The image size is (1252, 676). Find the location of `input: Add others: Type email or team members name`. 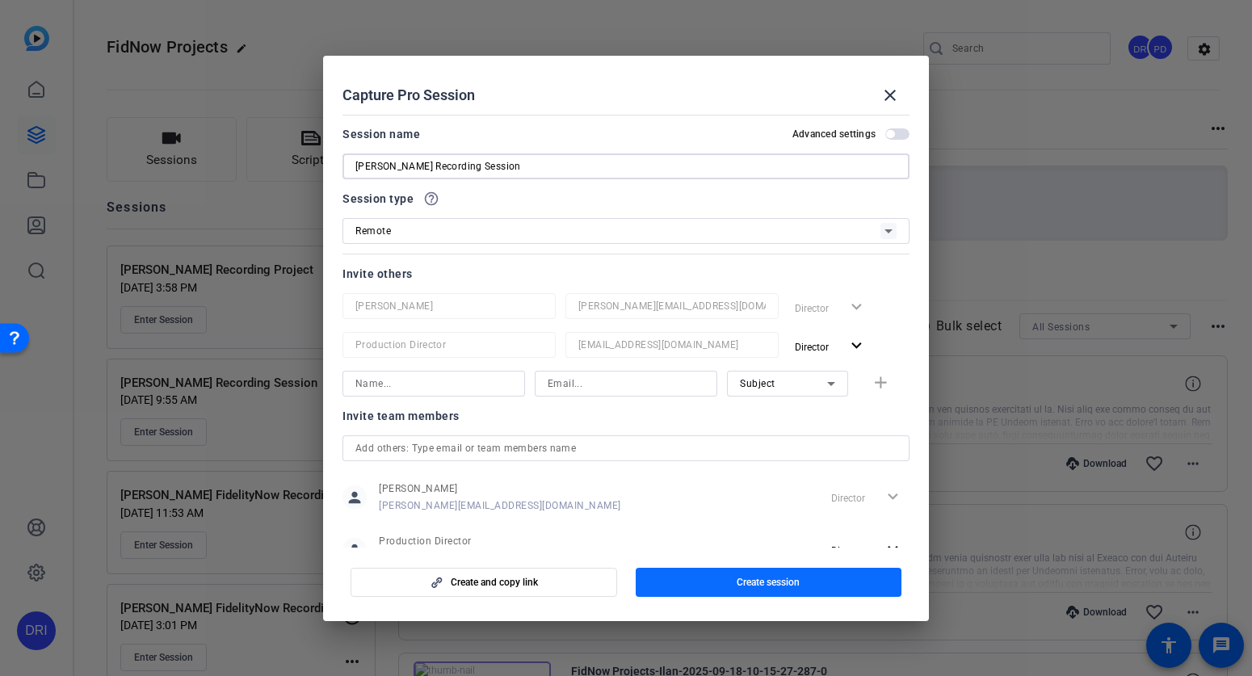

input: Add others: Type email or team members name is located at coordinates (626, 448).